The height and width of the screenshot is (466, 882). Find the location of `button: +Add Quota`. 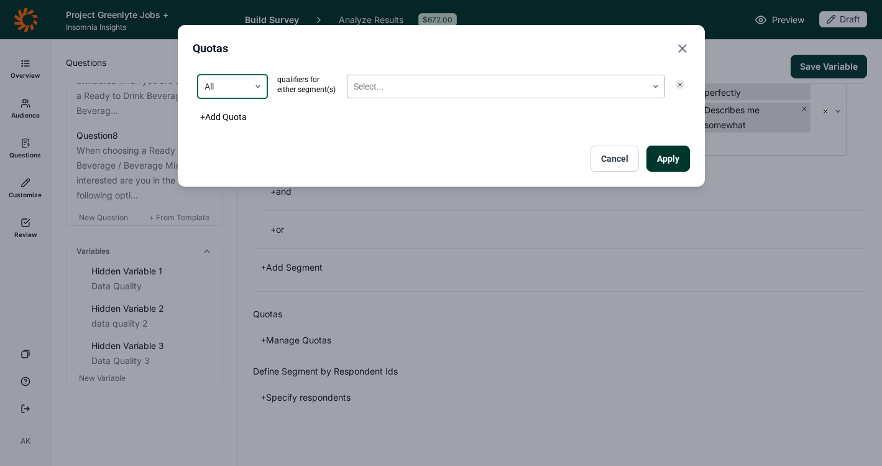

button: +Add Quota is located at coordinates (223, 117).